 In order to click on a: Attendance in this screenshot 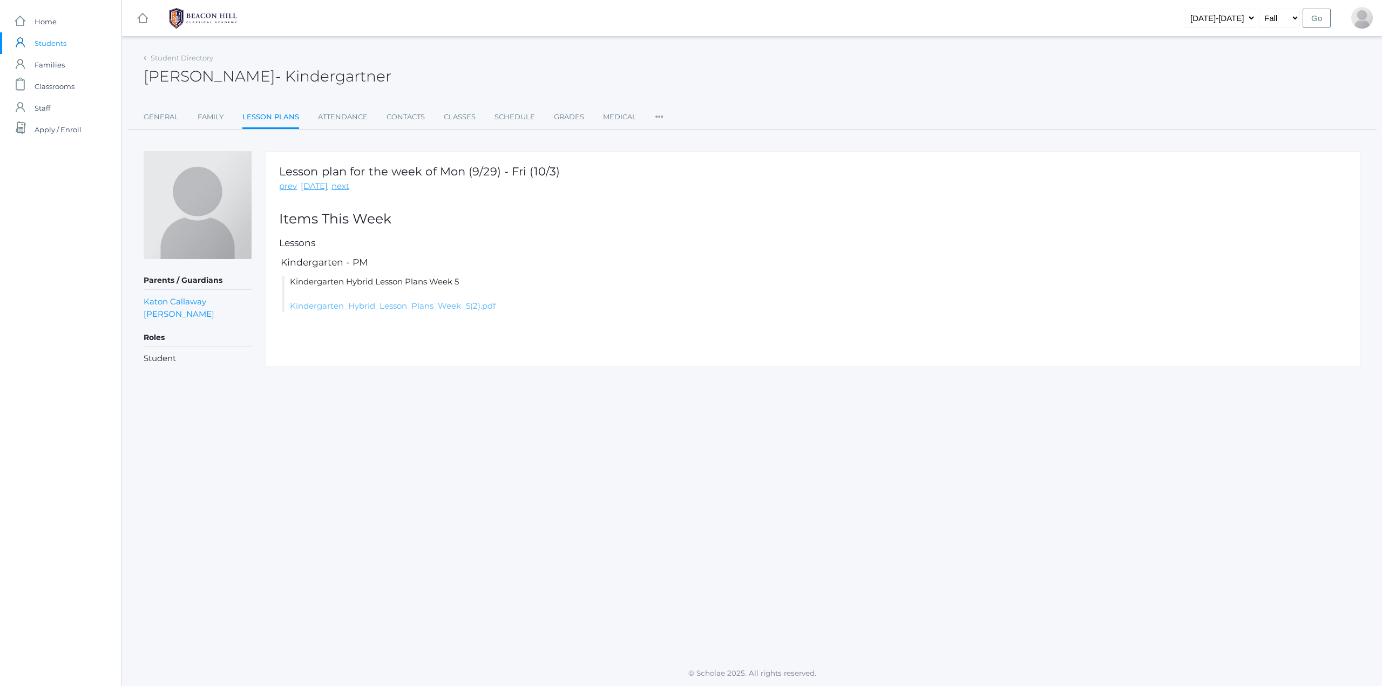, I will do `click(343, 117)`.